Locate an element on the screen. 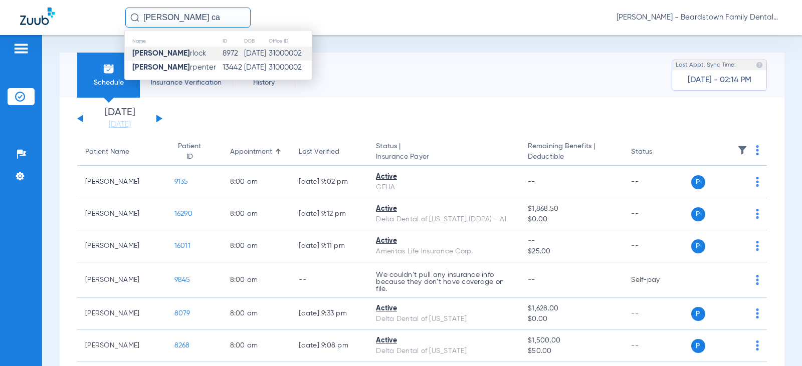 The height and width of the screenshot is (366, 802). th: Remaining Benefits | is located at coordinates (571, 152).